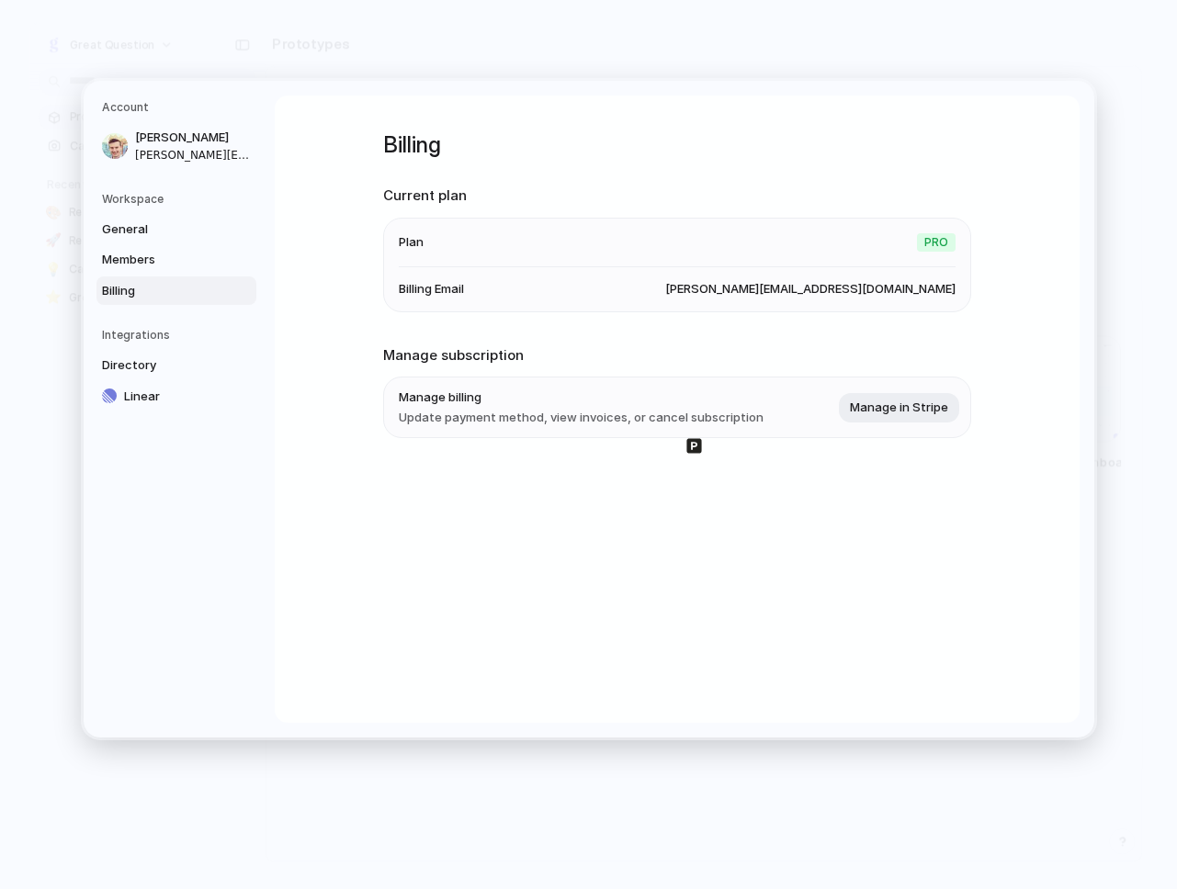  What do you see at coordinates (161, 260) in the screenshot?
I see `span: Members` at bounding box center [161, 260].